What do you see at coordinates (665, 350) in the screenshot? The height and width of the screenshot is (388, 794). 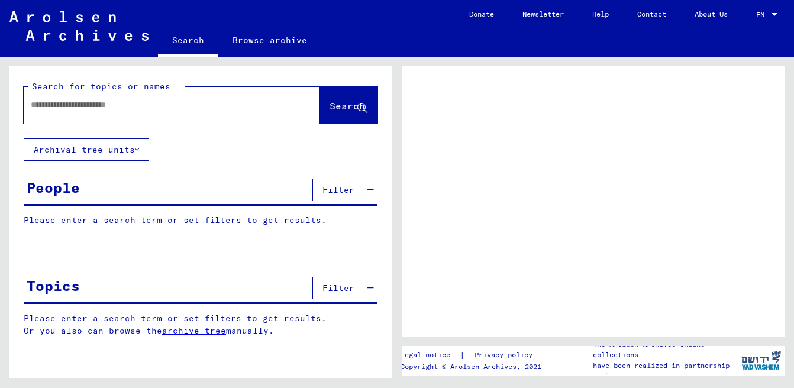 I see `p: The Arolsen Archives online collections` at bounding box center [665, 350].